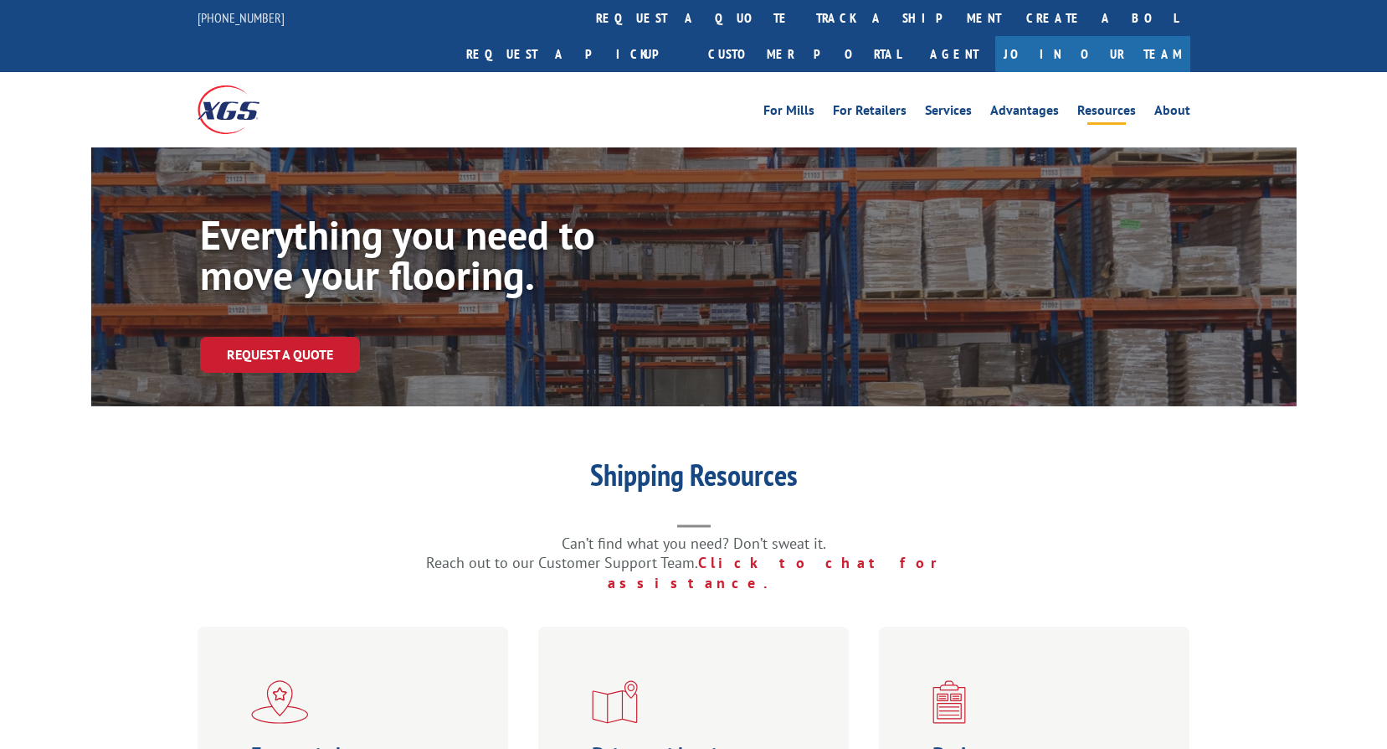 Image resolution: width=1387 pixels, height=749 pixels. I want to click on p: Can’t find what you need? Don’t sweat it. Reach out to our Customer Support Team., so click(694, 563).